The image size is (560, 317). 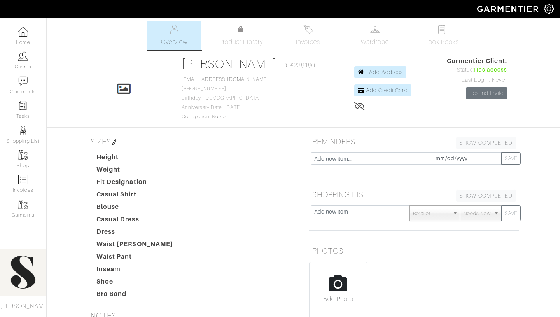 What do you see at coordinates (383, 90) in the screenshot?
I see `a: Add Credit Card` at bounding box center [383, 90].